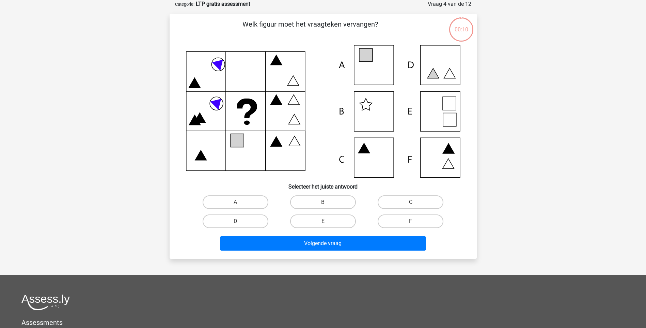 This screenshot has width=646, height=328. Describe the element at coordinates (323, 202) in the screenshot. I see `label: B` at that location.